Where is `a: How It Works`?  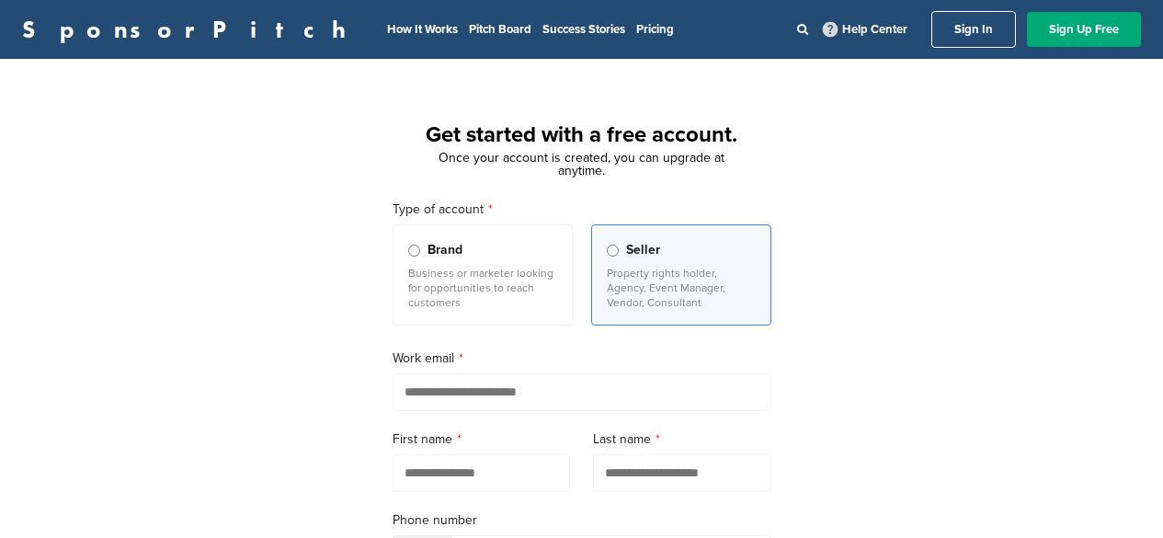 a: How It Works is located at coordinates (422, 29).